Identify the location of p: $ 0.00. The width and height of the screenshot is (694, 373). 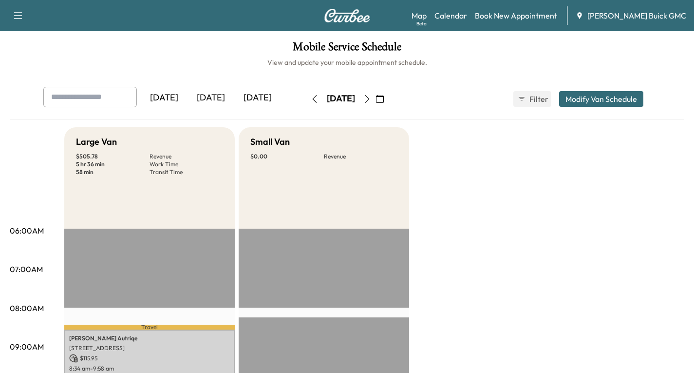
(287, 156).